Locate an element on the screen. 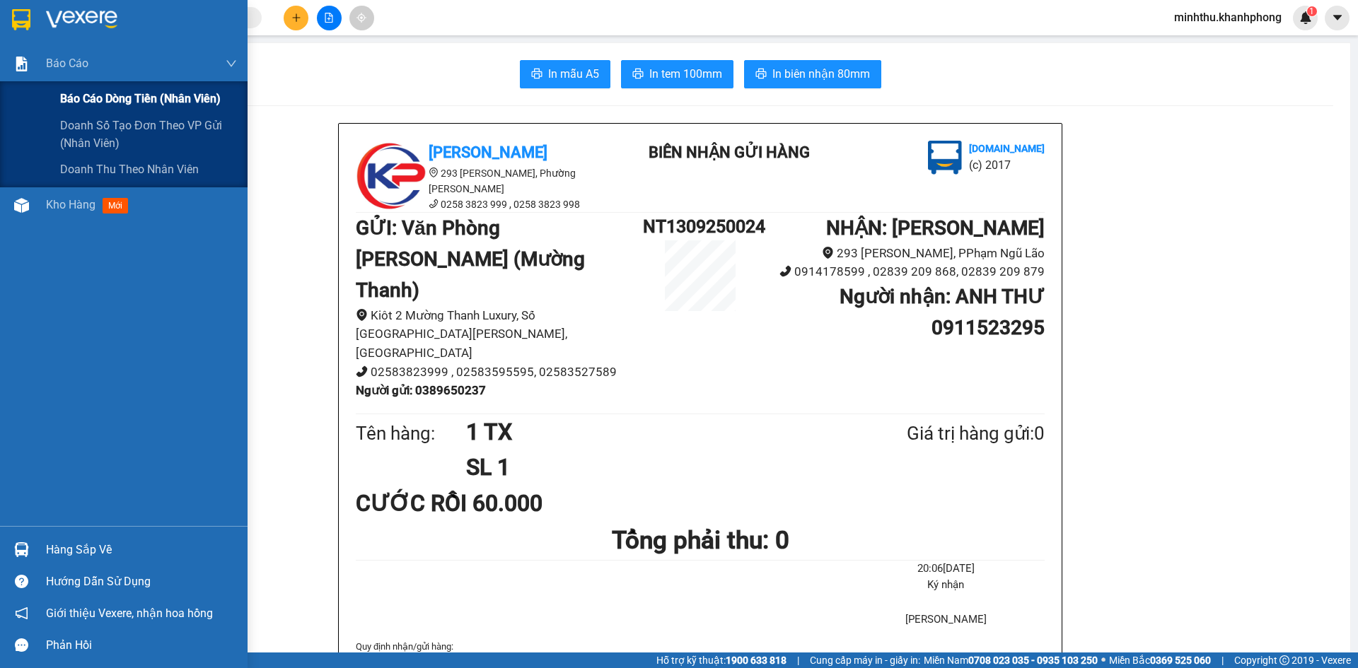 The height and width of the screenshot is (668, 1358). h1: Tổng phải thu: 0 is located at coordinates (700, 540).